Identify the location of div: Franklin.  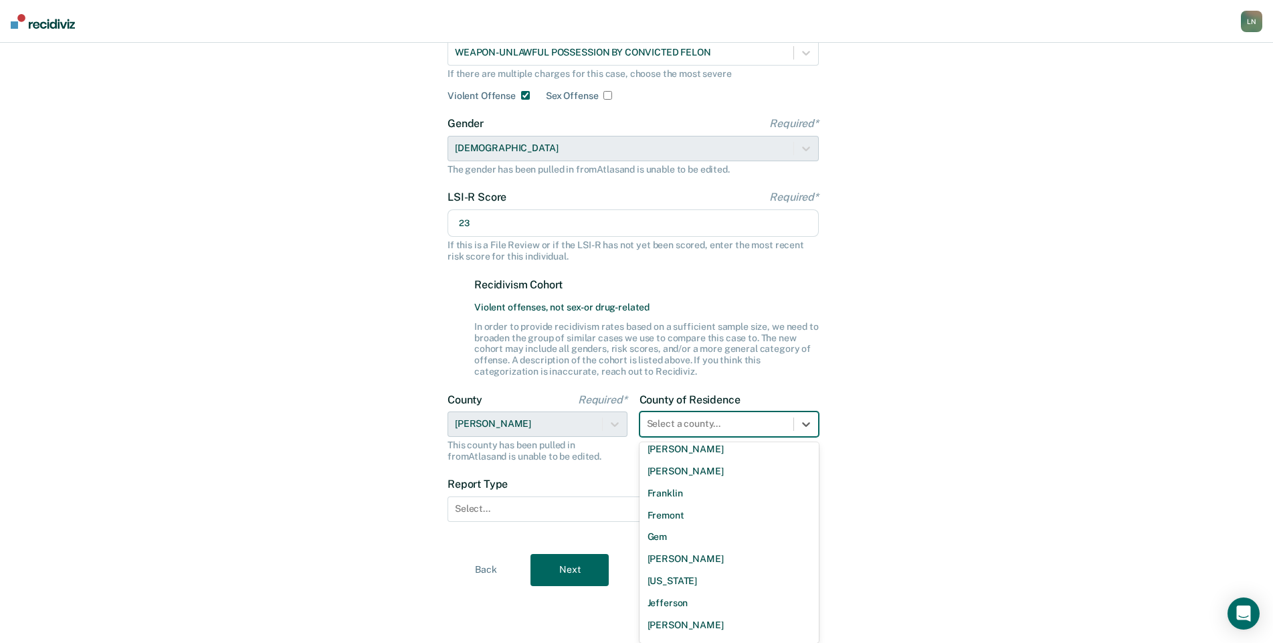
(729, 493).